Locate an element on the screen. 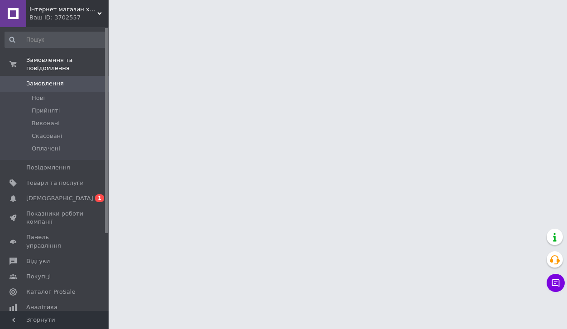 This screenshot has width=567, height=329. span: 1 is located at coordinates (100, 198).